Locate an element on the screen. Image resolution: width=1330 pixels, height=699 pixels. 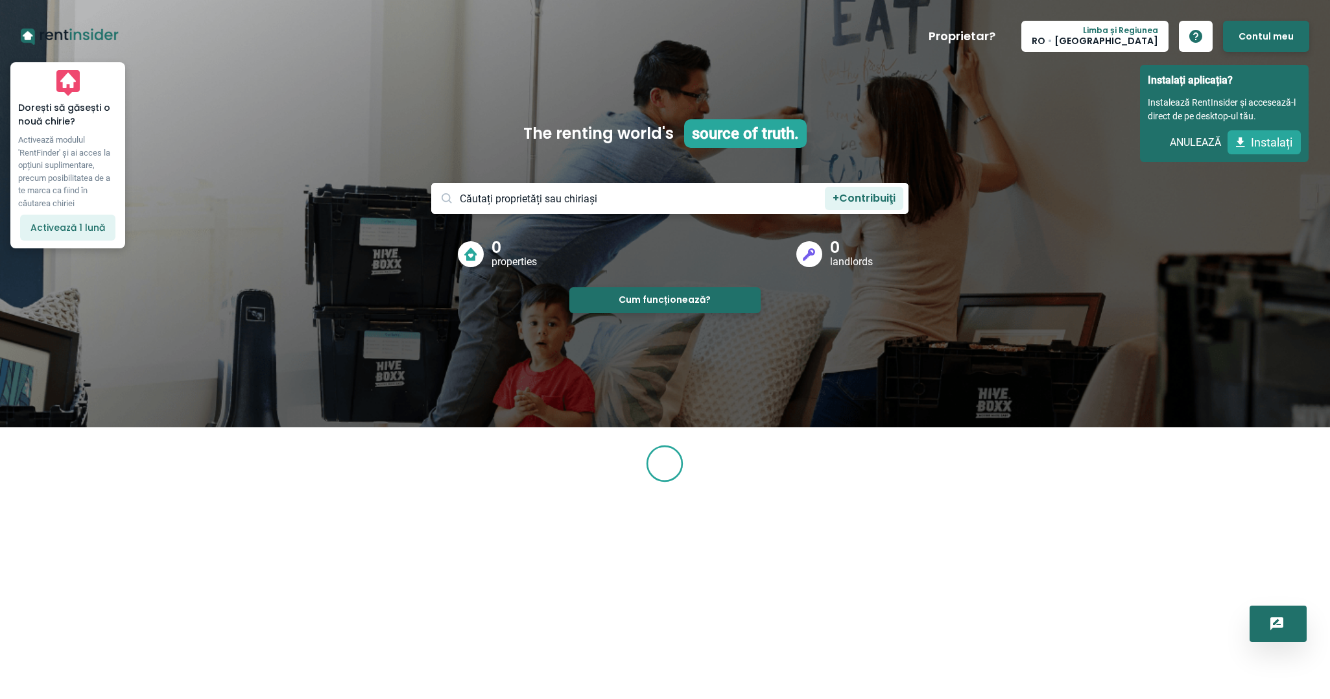
button: Anulează is located at coordinates (1196, 143).